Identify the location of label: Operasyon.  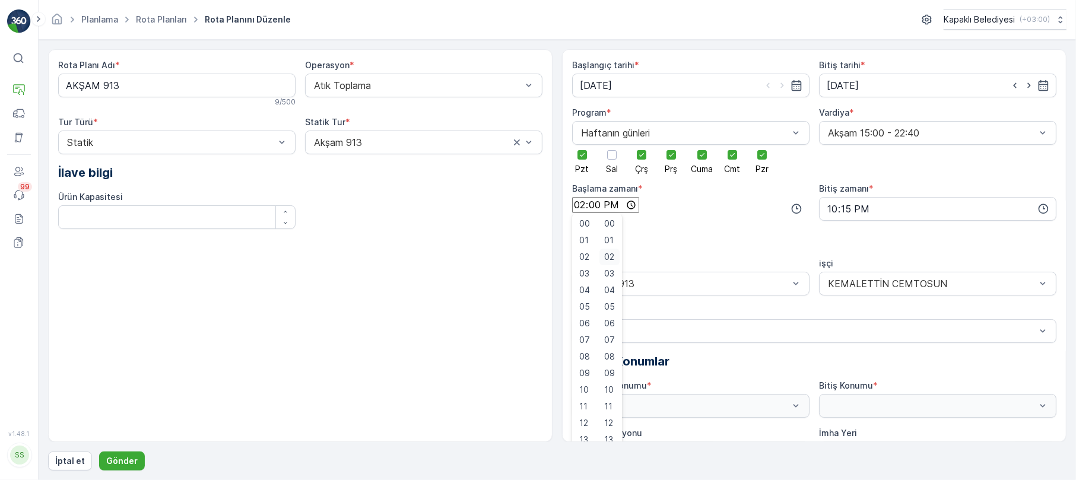
(327, 65).